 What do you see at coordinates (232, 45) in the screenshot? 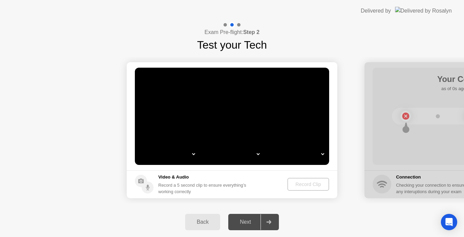
I see `h1: Test your Tech` at bounding box center [232, 45].